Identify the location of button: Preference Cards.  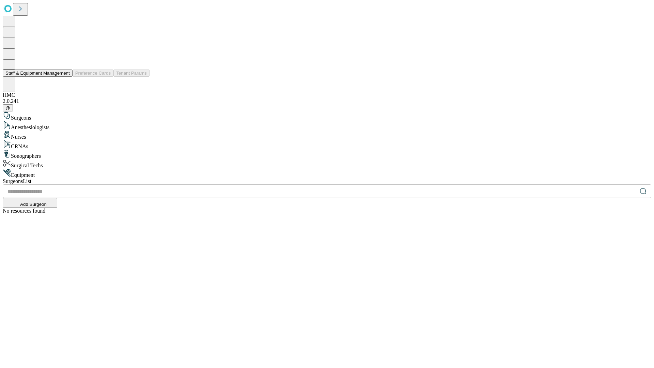
(93, 73).